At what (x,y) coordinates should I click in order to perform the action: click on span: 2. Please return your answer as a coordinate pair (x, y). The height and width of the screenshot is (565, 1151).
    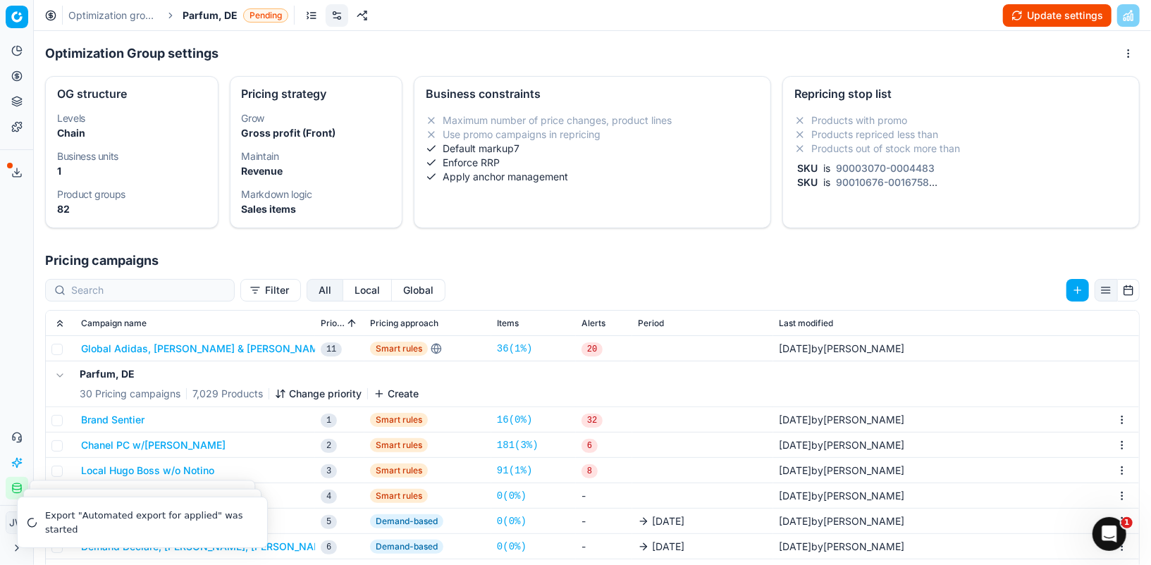
    Looking at the image, I should click on (328, 446).